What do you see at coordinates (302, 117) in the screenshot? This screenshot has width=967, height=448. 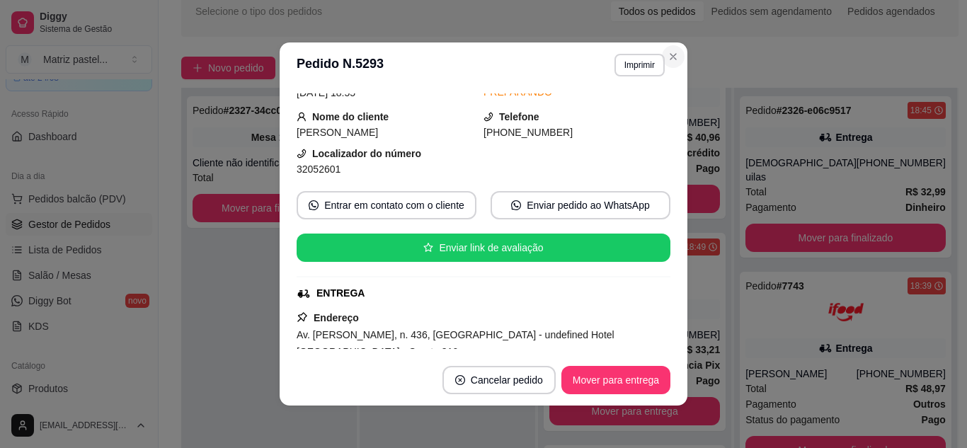 I see `span: user` at bounding box center [302, 117].